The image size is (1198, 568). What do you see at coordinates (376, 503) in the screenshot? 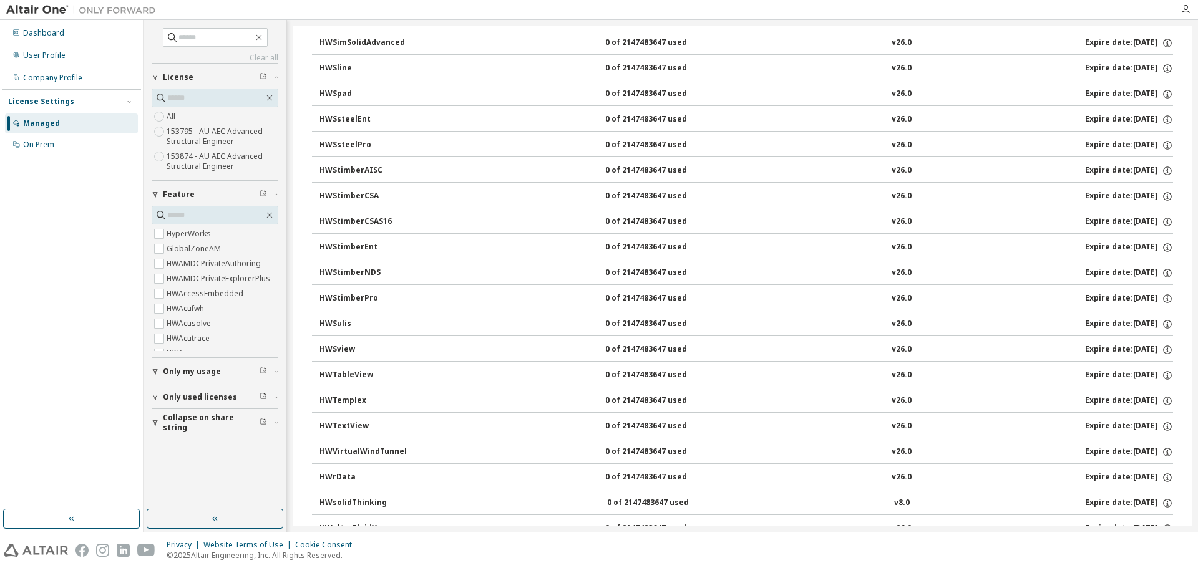
I see `div: HWsolidThinking` at bounding box center [376, 503].